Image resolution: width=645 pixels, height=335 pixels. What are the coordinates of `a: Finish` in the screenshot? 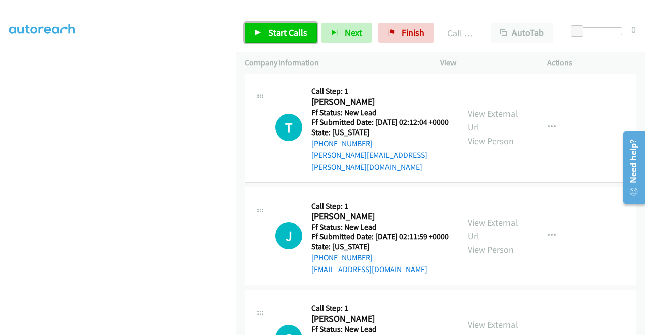 It's located at (406, 33).